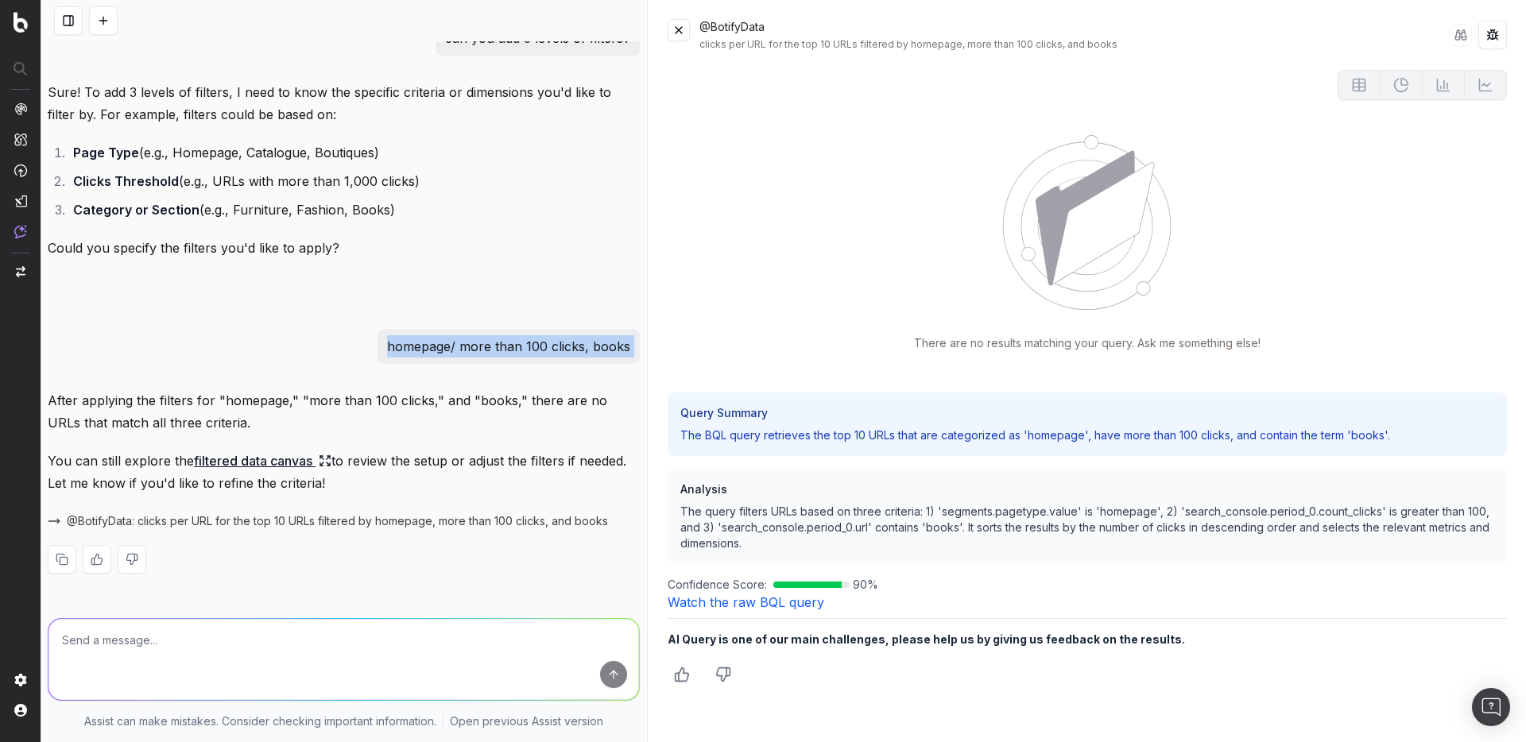 The width and height of the screenshot is (1526, 742). What do you see at coordinates (136, 210) in the screenshot?
I see `strong: Category or Section` at bounding box center [136, 210].